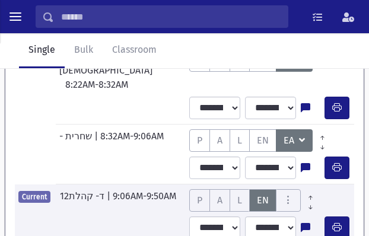 This screenshot has width=369, height=236. Describe the element at coordinates (34, 197) in the screenshot. I see `span: Current` at that location.